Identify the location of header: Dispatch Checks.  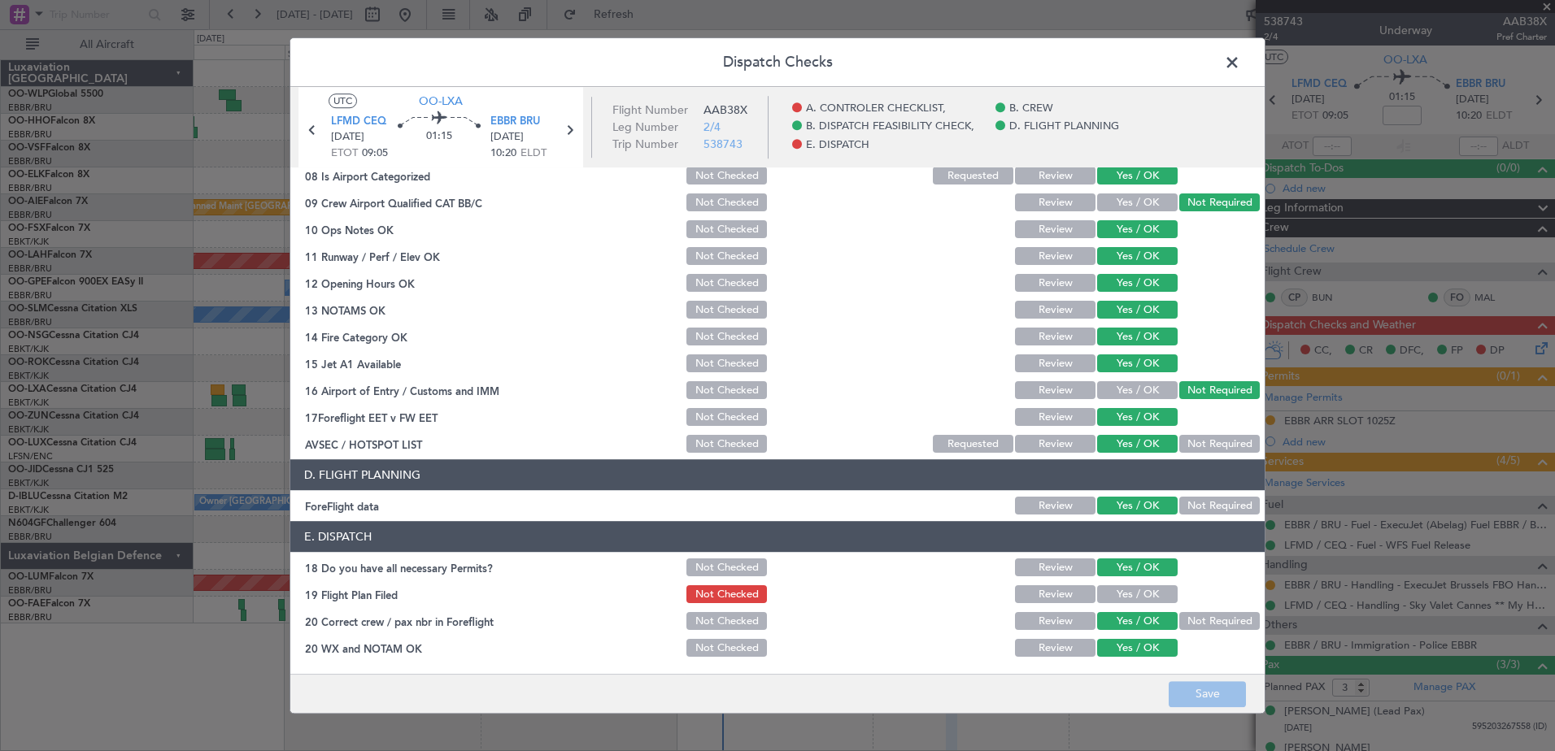
(777, 63).